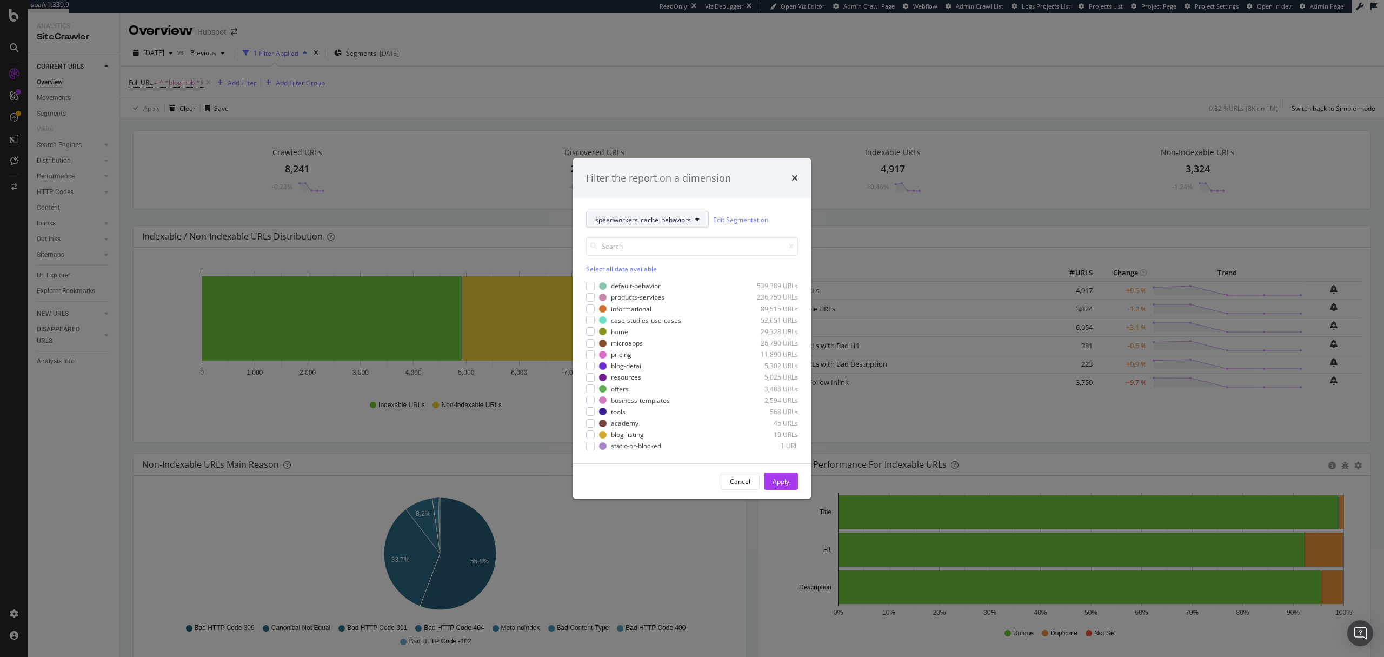  What do you see at coordinates (621, 354) in the screenshot?
I see `div: pricing` at bounding box center [621, 354].